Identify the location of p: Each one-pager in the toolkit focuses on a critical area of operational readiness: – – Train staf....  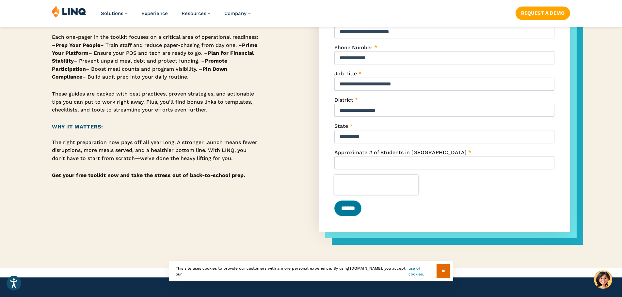
(155, 57).